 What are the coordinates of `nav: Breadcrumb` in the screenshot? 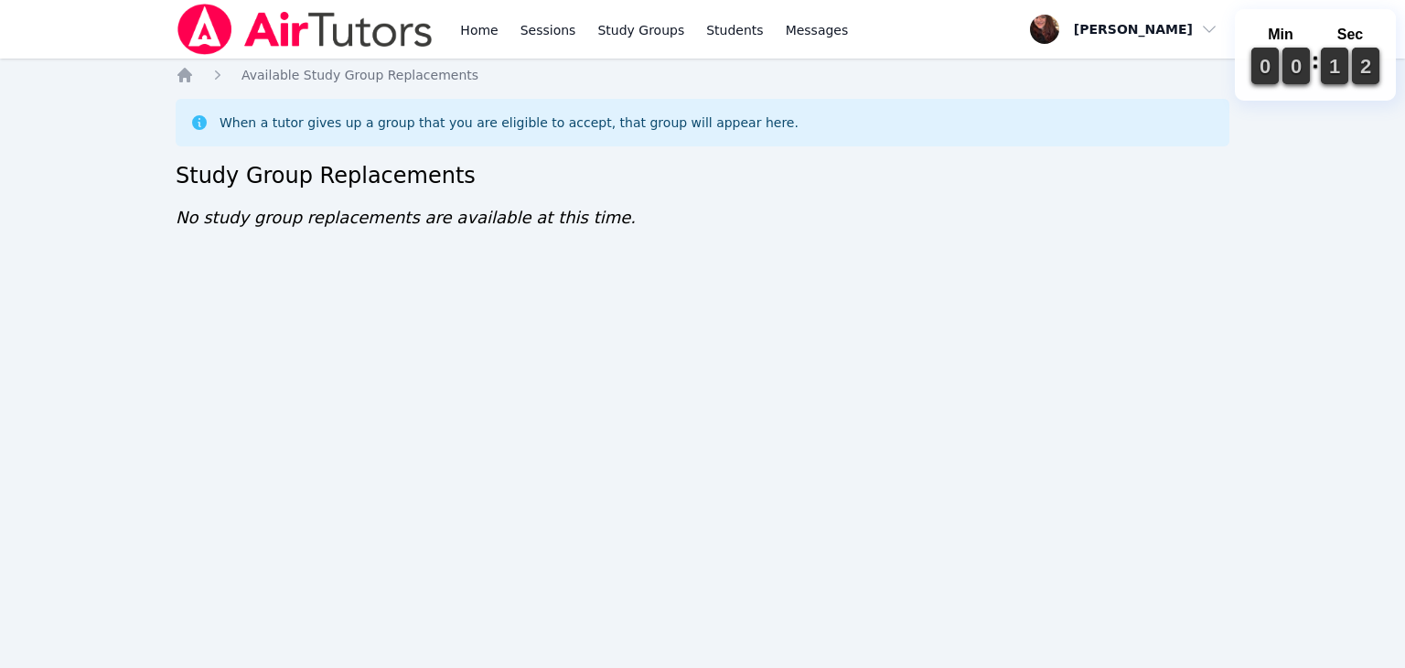 It's located at (703, 75).